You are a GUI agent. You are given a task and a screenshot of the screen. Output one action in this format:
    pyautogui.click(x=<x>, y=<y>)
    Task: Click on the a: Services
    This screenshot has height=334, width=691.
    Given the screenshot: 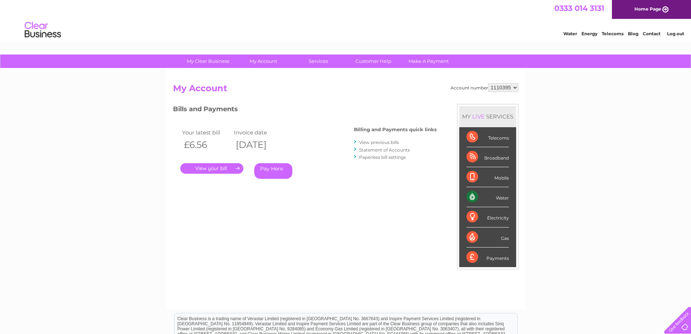 What is the action you would take?
    pyautogui.click(x=318, y=61)
    